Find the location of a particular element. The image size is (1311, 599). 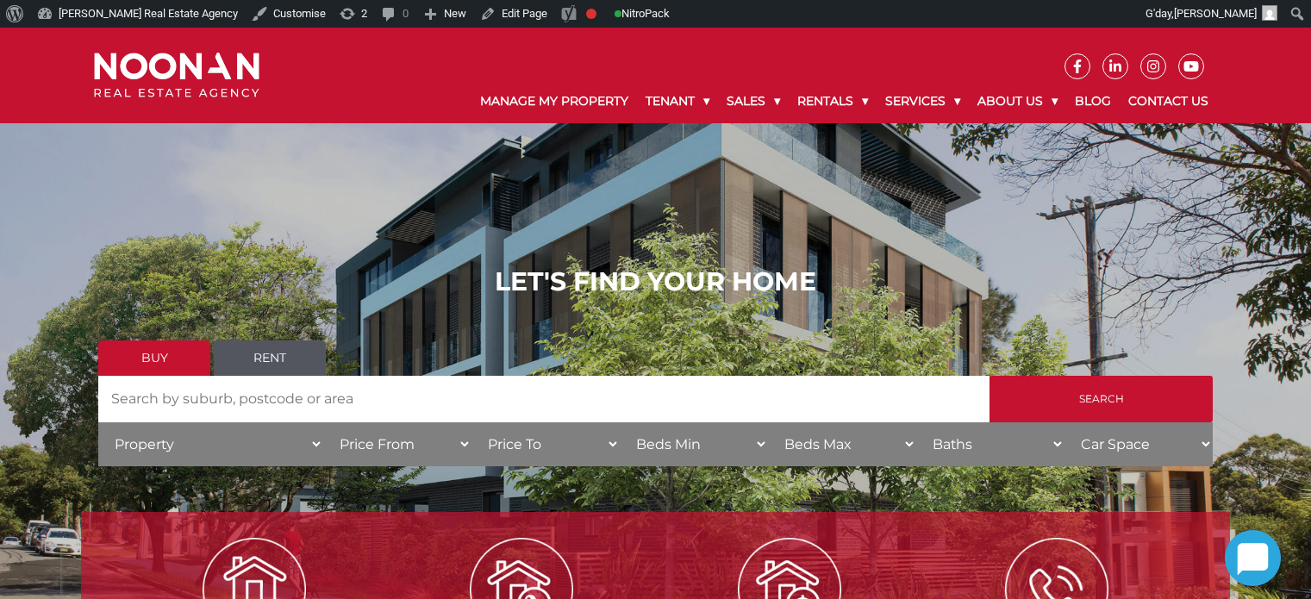

div: Focus keyphrase not set is located at coordinates (591, 14).